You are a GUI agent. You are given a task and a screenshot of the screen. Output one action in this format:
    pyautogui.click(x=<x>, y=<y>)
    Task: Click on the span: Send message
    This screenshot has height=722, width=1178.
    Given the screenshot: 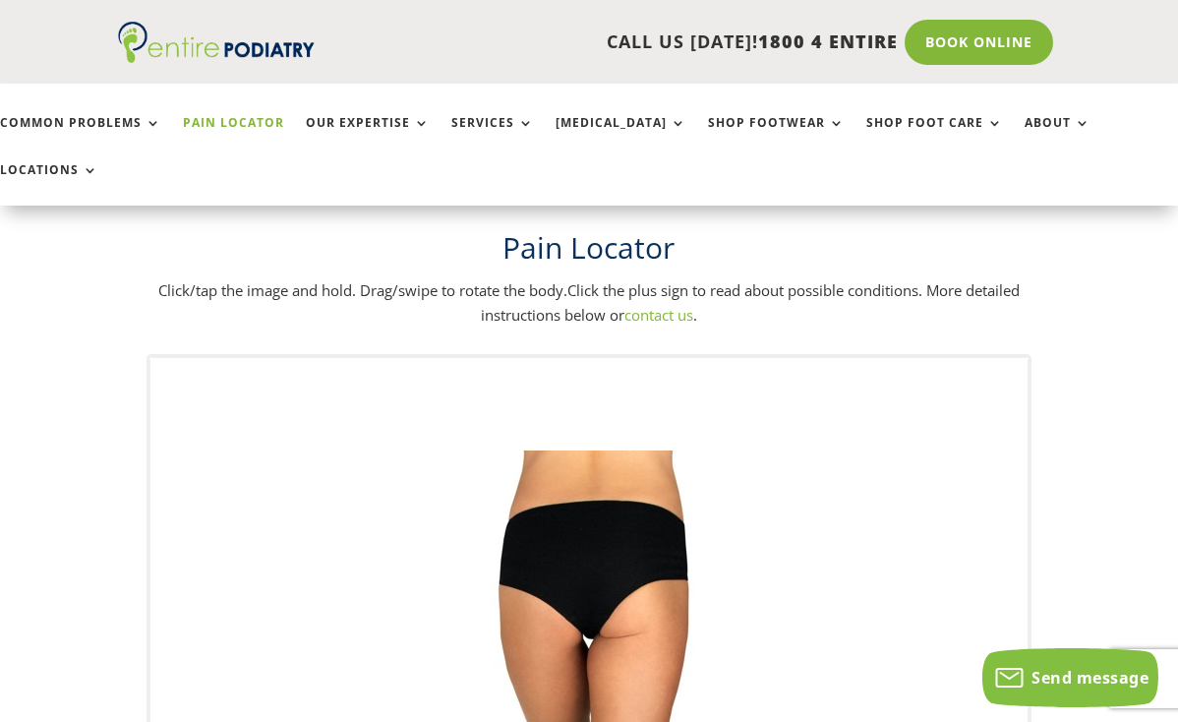 What is the action you would take?
    pyautogui.click(x=1089, y=677)
    